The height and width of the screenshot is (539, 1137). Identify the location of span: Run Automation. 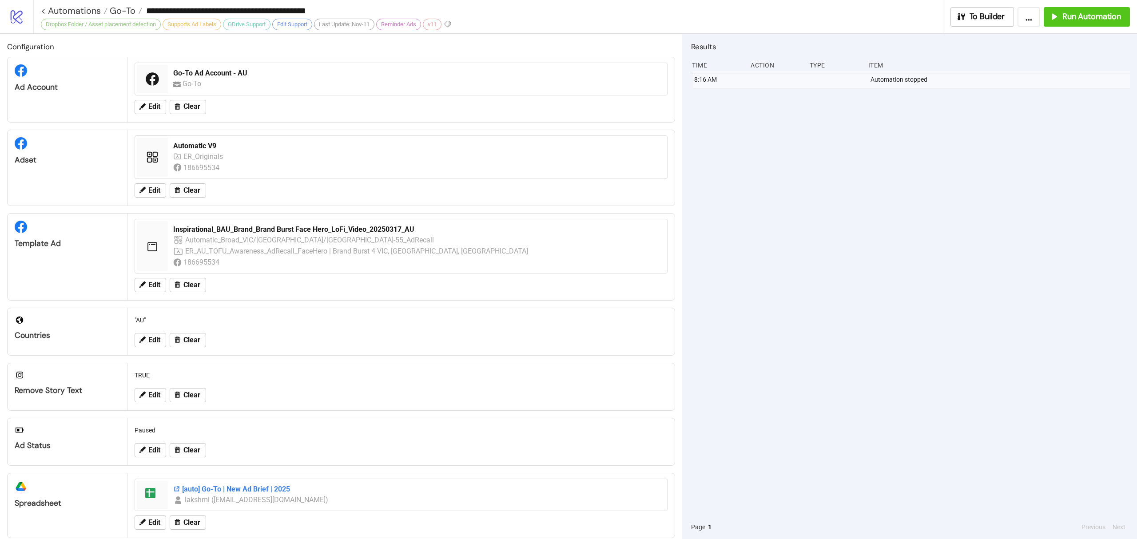
(1092, 16).